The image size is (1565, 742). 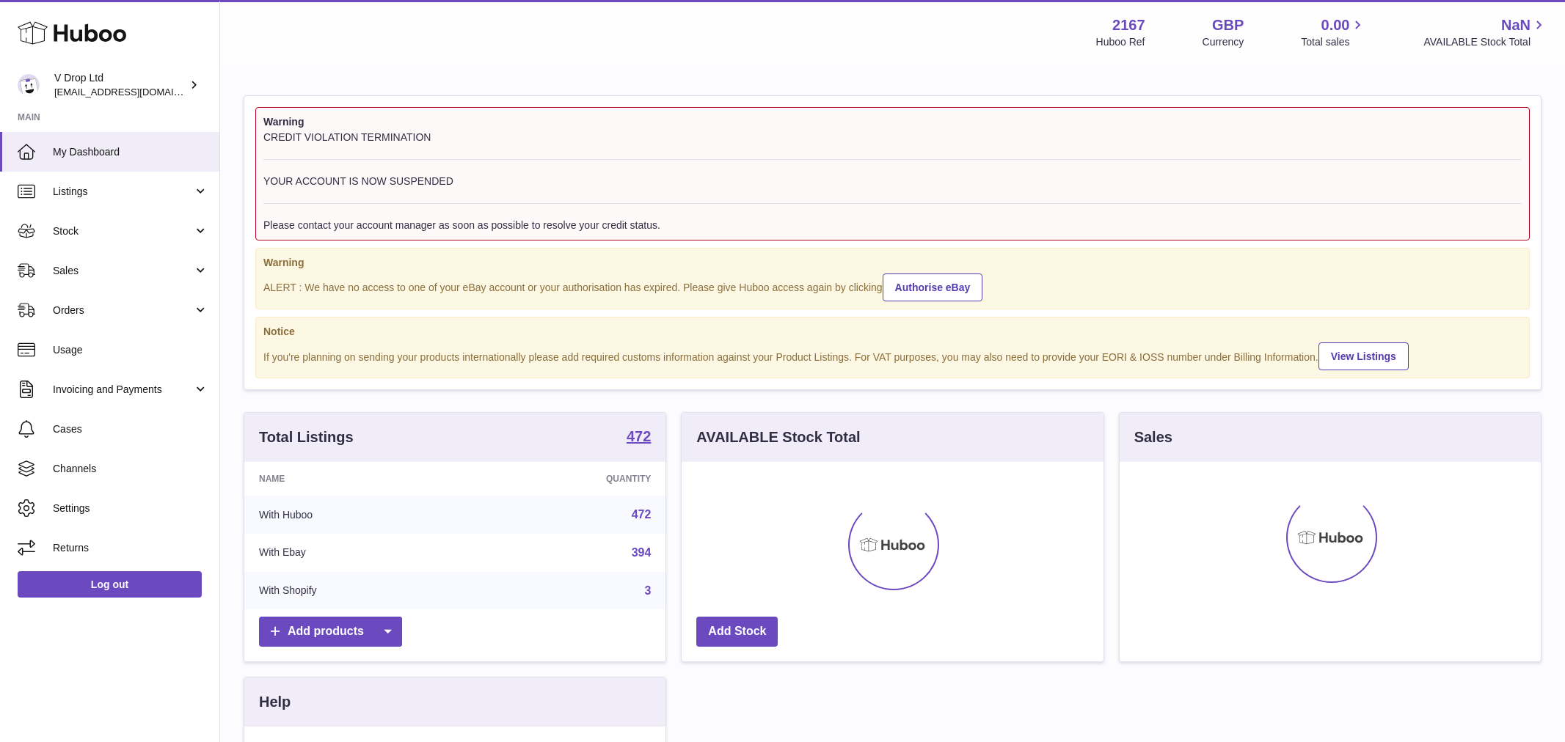 What do you see at coordinates (109, 585) in the screenshot?
I see `a: Log out` at bounding box center [109, 585].